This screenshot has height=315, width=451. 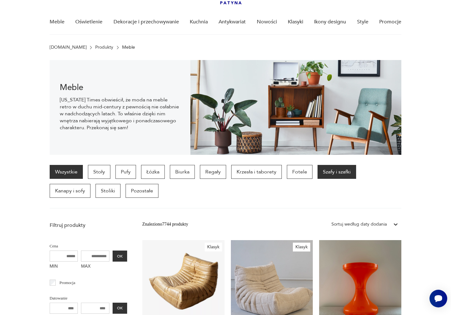 I want to click on h1: Meble, so click(x=120, y=88).